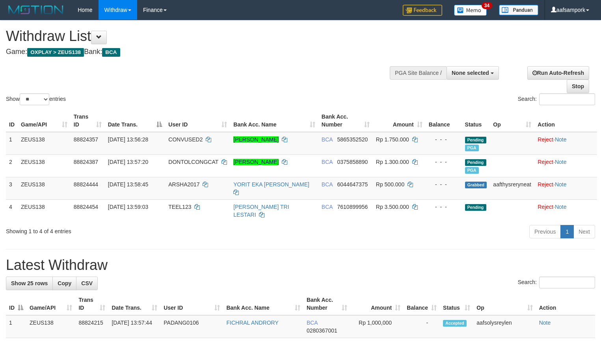 This screenshot has width=601, height=342. Describe the element at coordinates (518, 10) in the screenshot. I see `img: panduan.png` at that location.